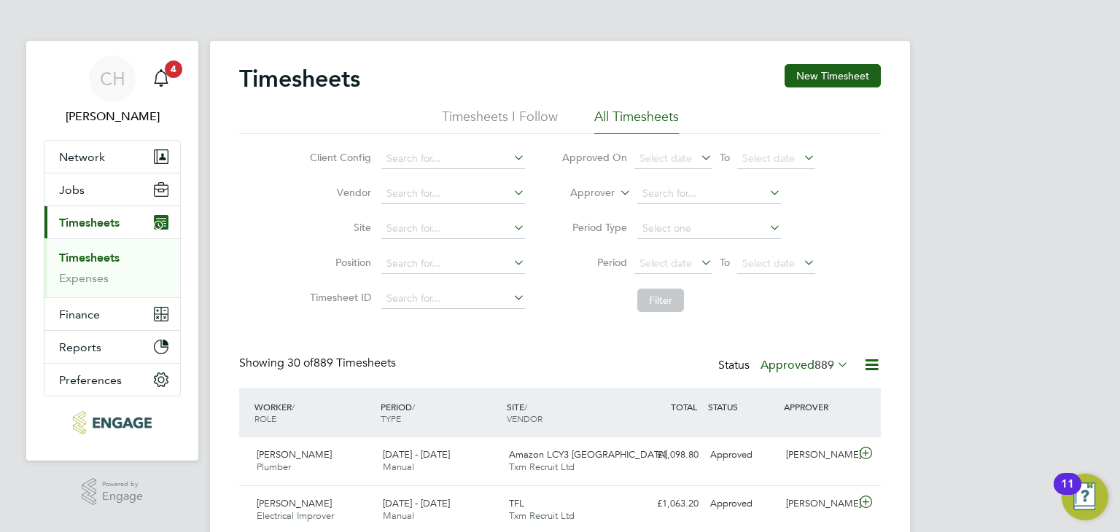 The width and height of the screenshot is (1120, 532). What do you see at coordinates (112, 492) in the screenshot?
I see `a: Powered byEngage` at bounding box center [112, 492].